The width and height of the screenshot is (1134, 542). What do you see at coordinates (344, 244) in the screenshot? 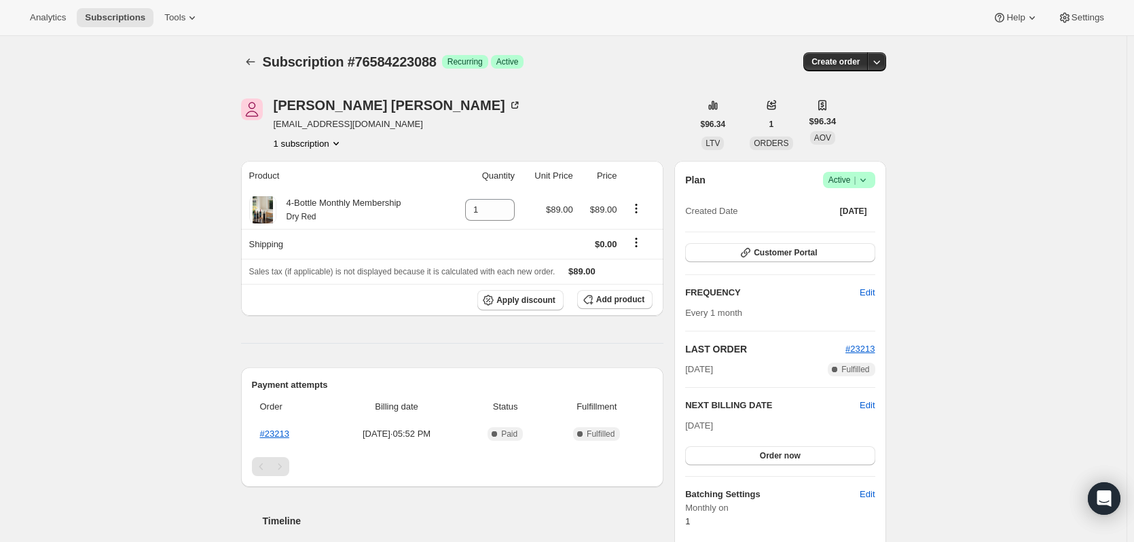
I see `th: Shipping` at bounding box center [344, 244].